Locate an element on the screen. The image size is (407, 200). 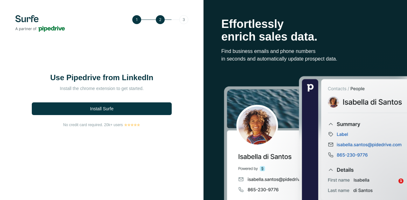
img: Surfe's logo is located at coordinates (40, 24).